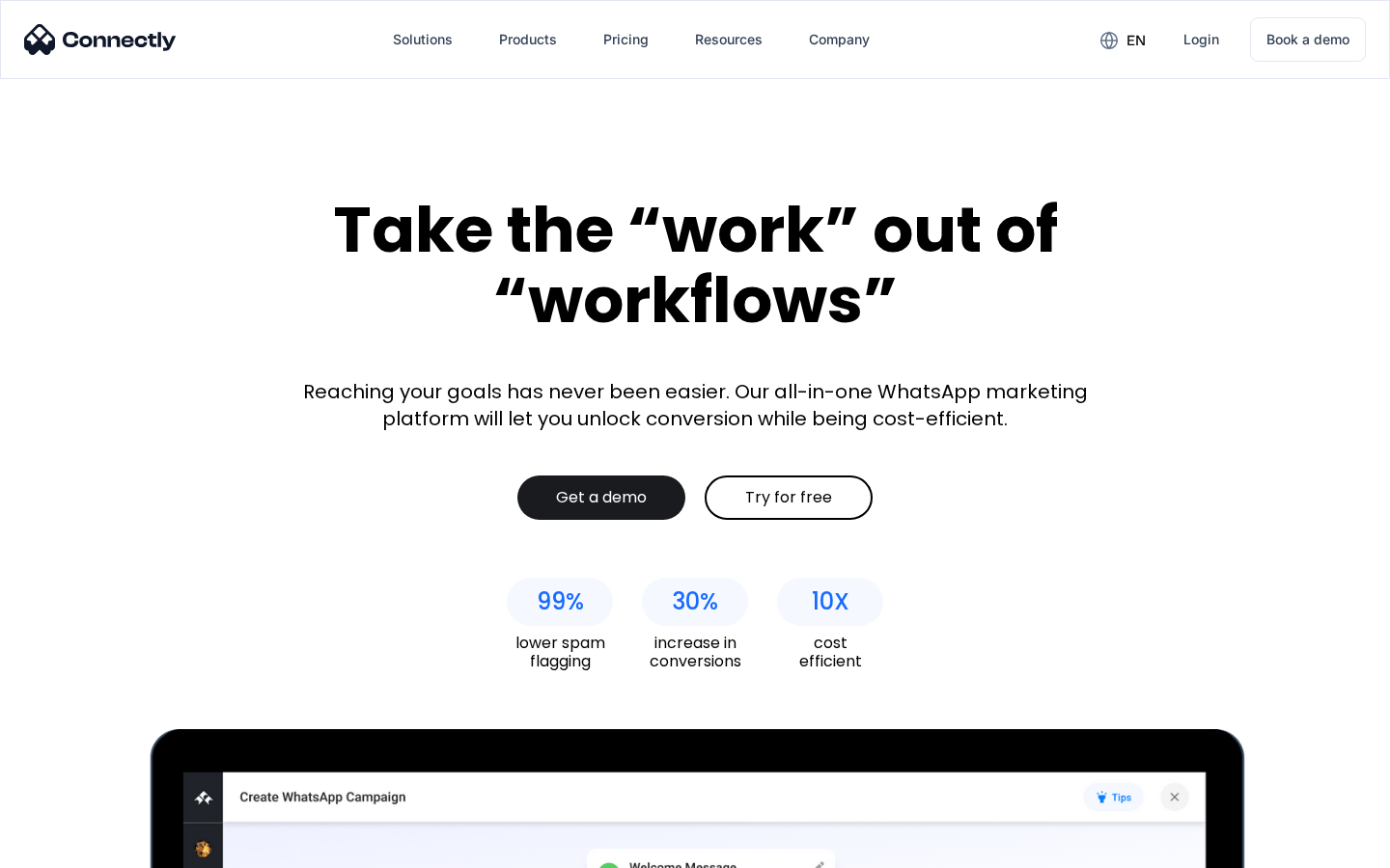 The height and width of the screenshot is (868, 1390). What do you see at coordinates (100, 40) in the screenshot?
I see `img: Connectly Logo` at bounding box center [100, 40].